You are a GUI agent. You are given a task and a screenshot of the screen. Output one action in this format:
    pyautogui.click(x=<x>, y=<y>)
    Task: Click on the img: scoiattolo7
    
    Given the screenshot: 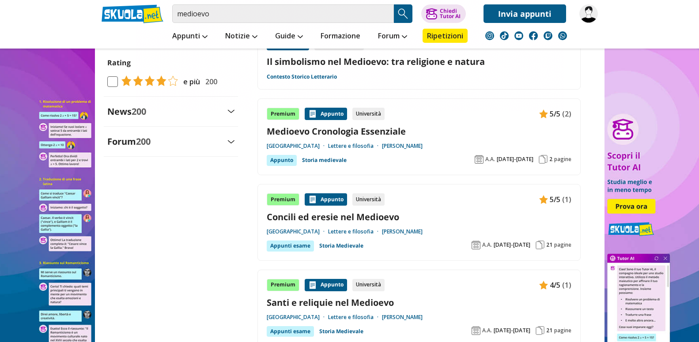 What is the action you would take?
    pyautogui.click(x=588, y=14)
    